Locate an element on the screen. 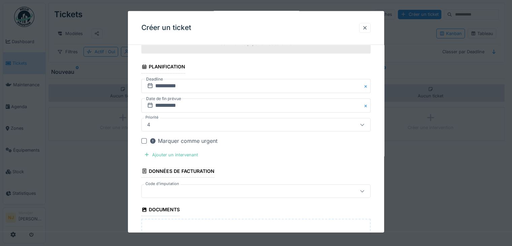  h3: Créer un ticket is located at coordinates (166, 28).